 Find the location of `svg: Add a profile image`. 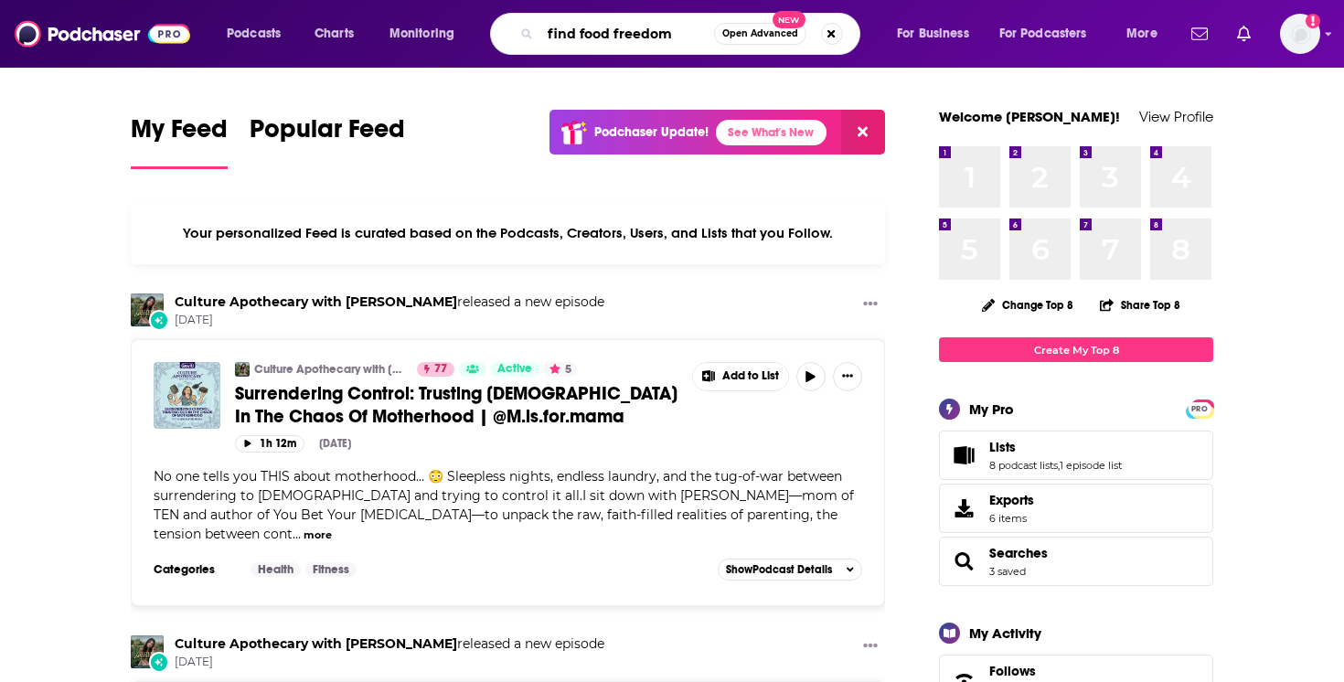

svg: Add a profile image is located at coordinates (1313, 21).